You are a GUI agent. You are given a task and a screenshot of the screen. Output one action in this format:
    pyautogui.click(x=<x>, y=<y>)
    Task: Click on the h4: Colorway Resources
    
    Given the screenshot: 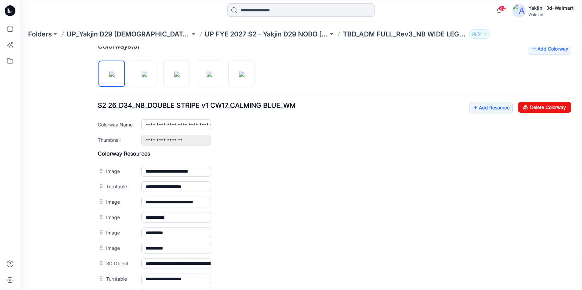 What is the action you would take?
    pyautogui.click(x=315, y=107)
    